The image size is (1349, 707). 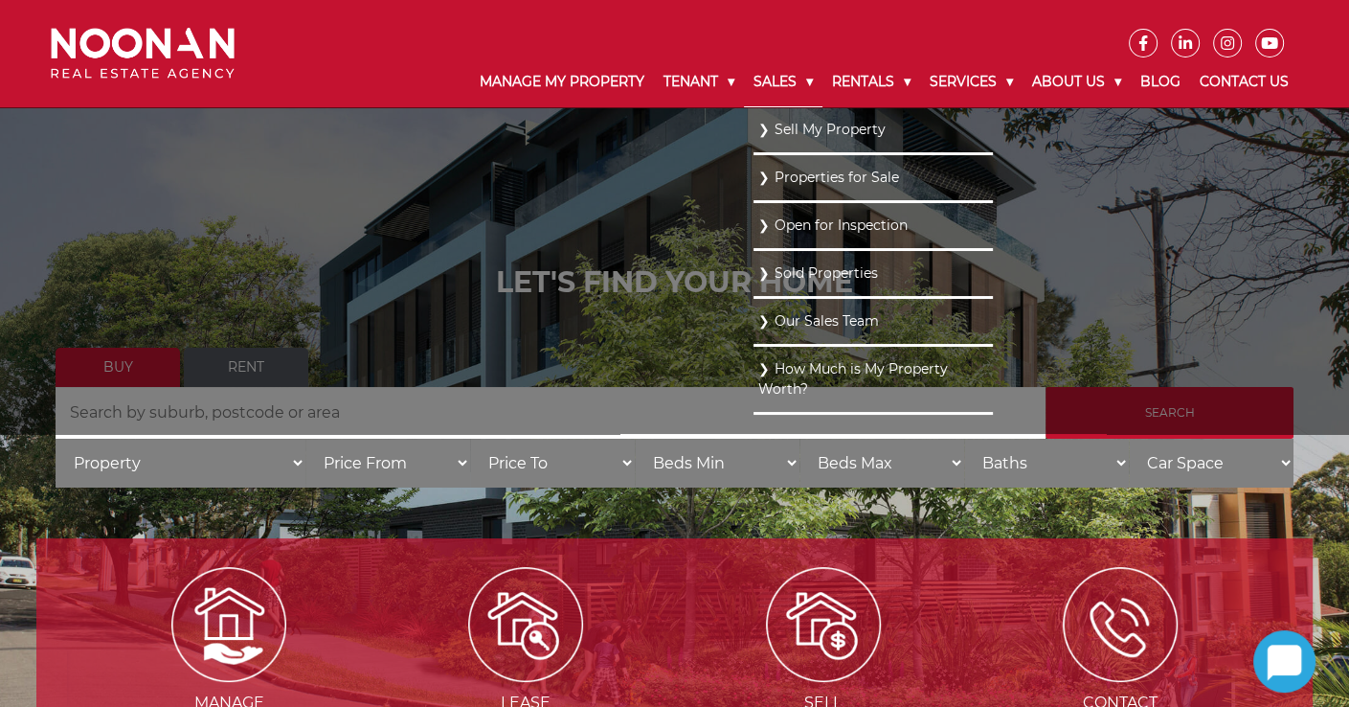 I want to click on a: Sell My Property, so click(x=873, y=129).